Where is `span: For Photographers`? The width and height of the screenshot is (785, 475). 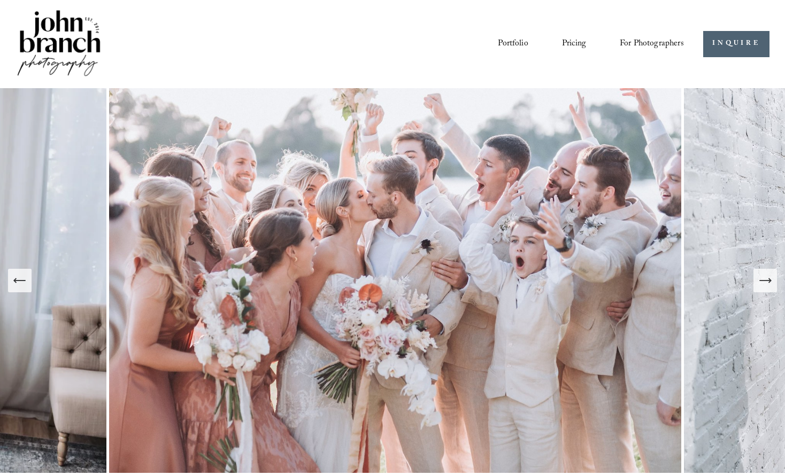 span: For Photographers is located at coordinates (652, 44).